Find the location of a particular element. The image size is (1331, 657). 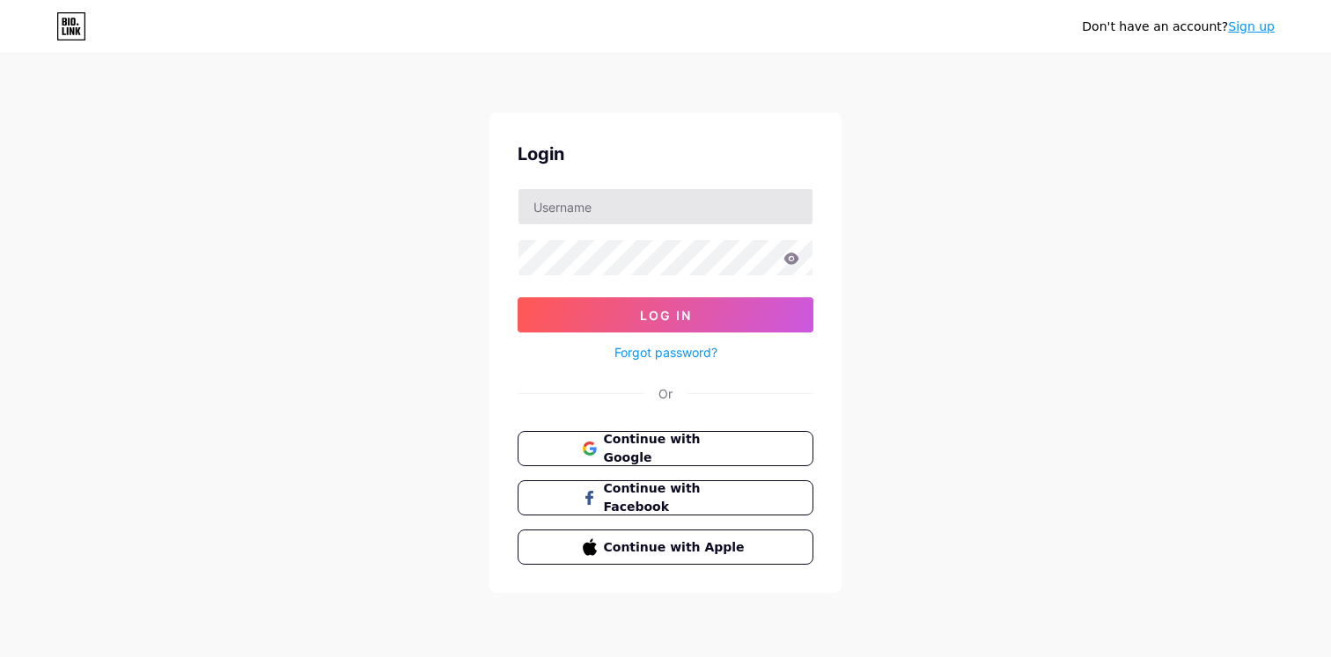

button: Continue with Facebook is located at coordinates (665, 498).